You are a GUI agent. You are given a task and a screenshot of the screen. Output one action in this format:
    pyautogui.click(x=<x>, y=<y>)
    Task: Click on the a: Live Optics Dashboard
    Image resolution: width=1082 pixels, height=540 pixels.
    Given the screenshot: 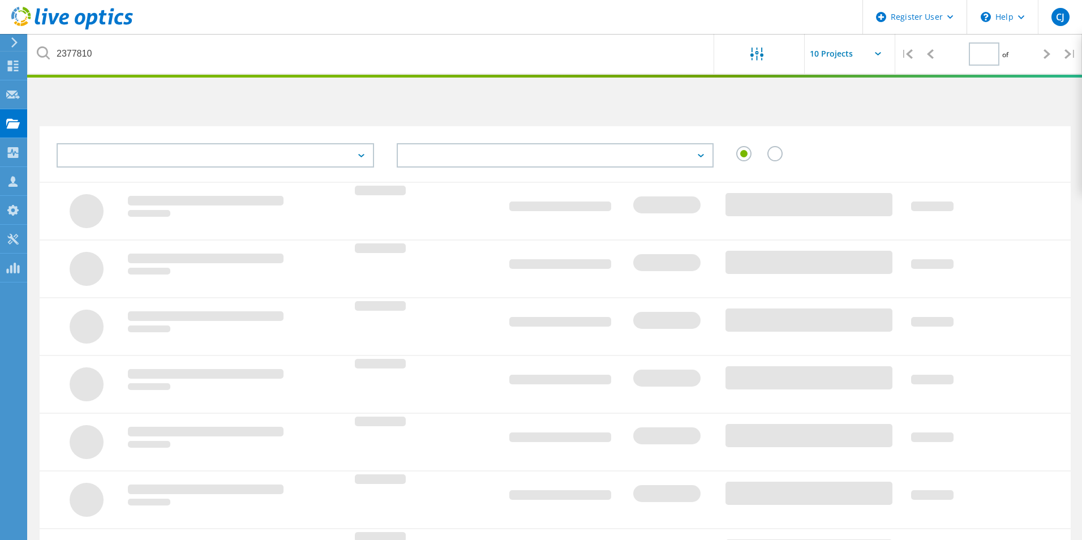 What is the action you would take?
    pyautogui.click(x=72, y=28)
    